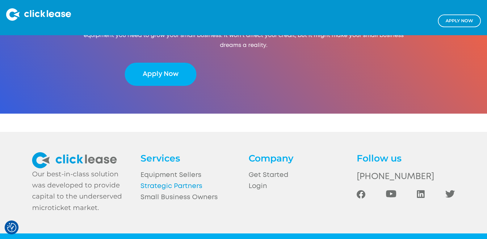  What do you see at coordinates (39, 15) in the screenshot?
I see `img: Clicklease logo` at bounding box center [39, 15].